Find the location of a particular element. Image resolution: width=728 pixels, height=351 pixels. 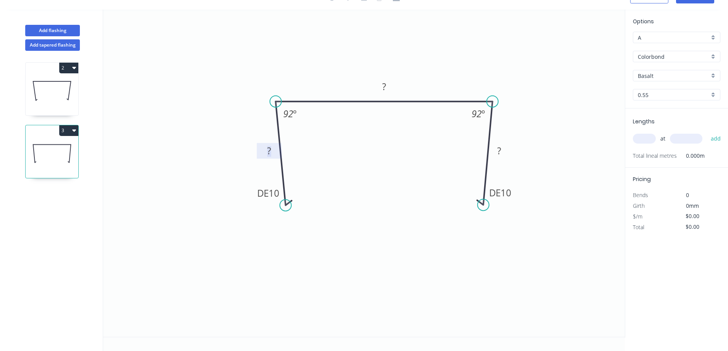

button: 2 is located at coordinates (69, 68).